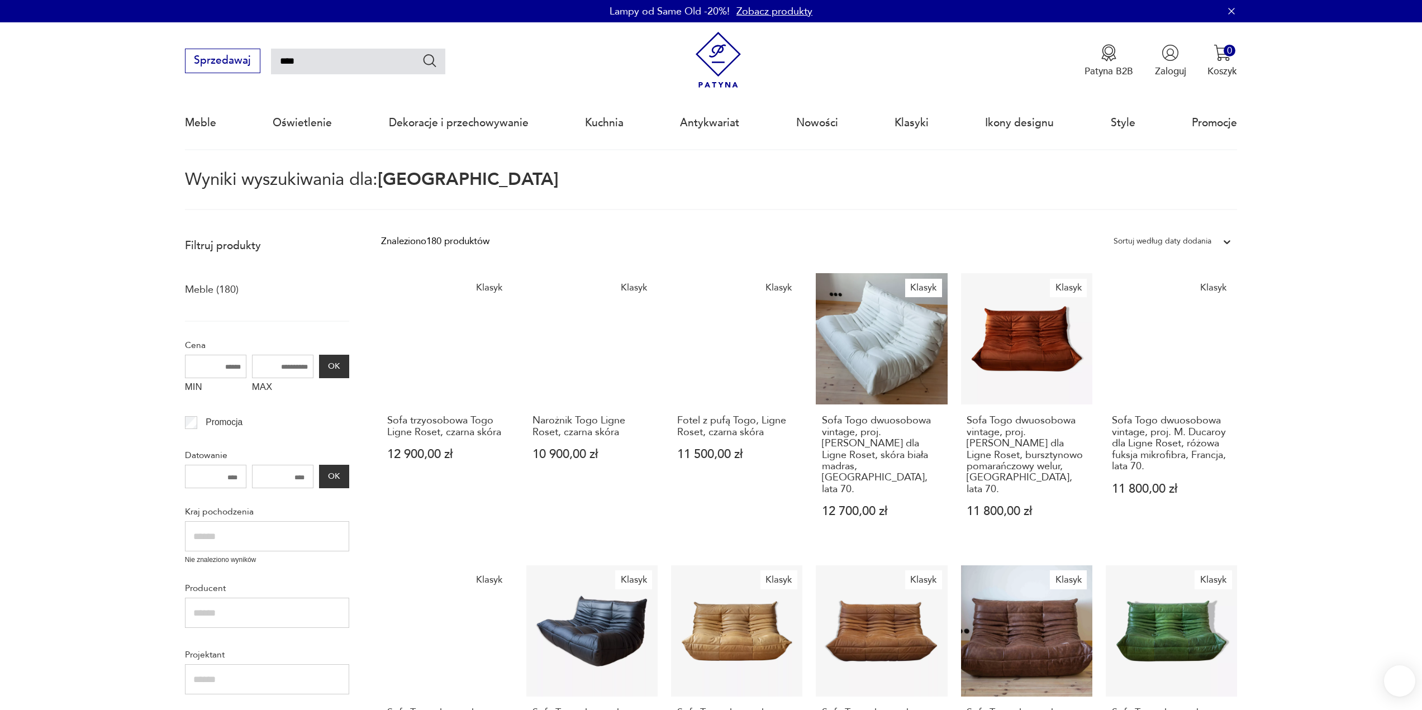 Image resolution: width=1422 pixels, height=710 pixels. Describe the element at coordinates (283, 389) in the screenshot. I see `label: MAX` at that location.